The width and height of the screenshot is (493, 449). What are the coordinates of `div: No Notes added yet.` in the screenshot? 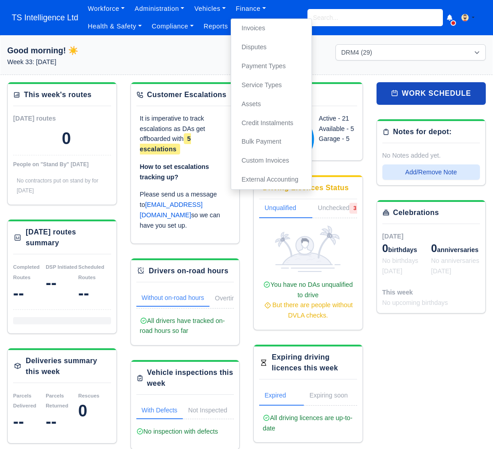 It's located at (431, 155).